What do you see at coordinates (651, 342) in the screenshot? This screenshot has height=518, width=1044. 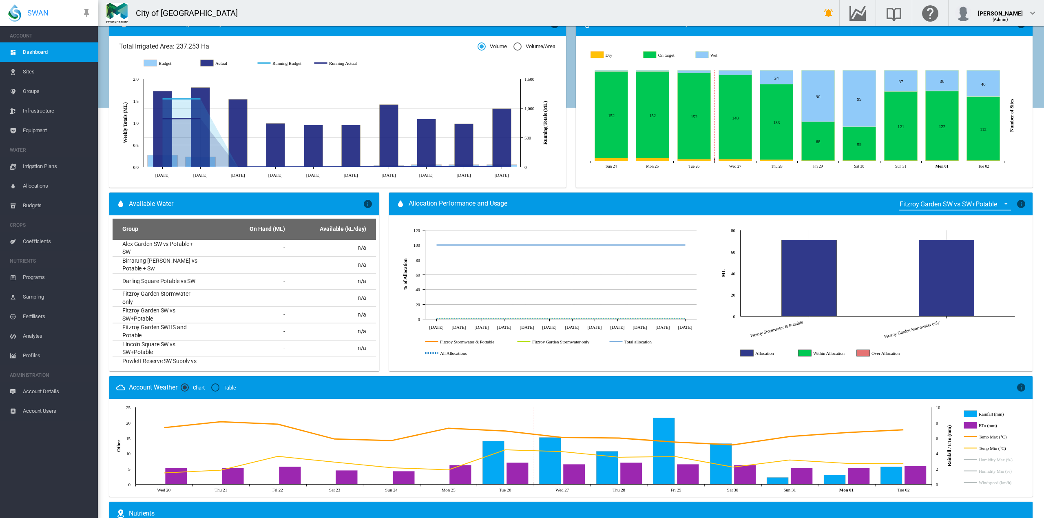 I see `g: Total allocation` at bounding box center [651, 342].